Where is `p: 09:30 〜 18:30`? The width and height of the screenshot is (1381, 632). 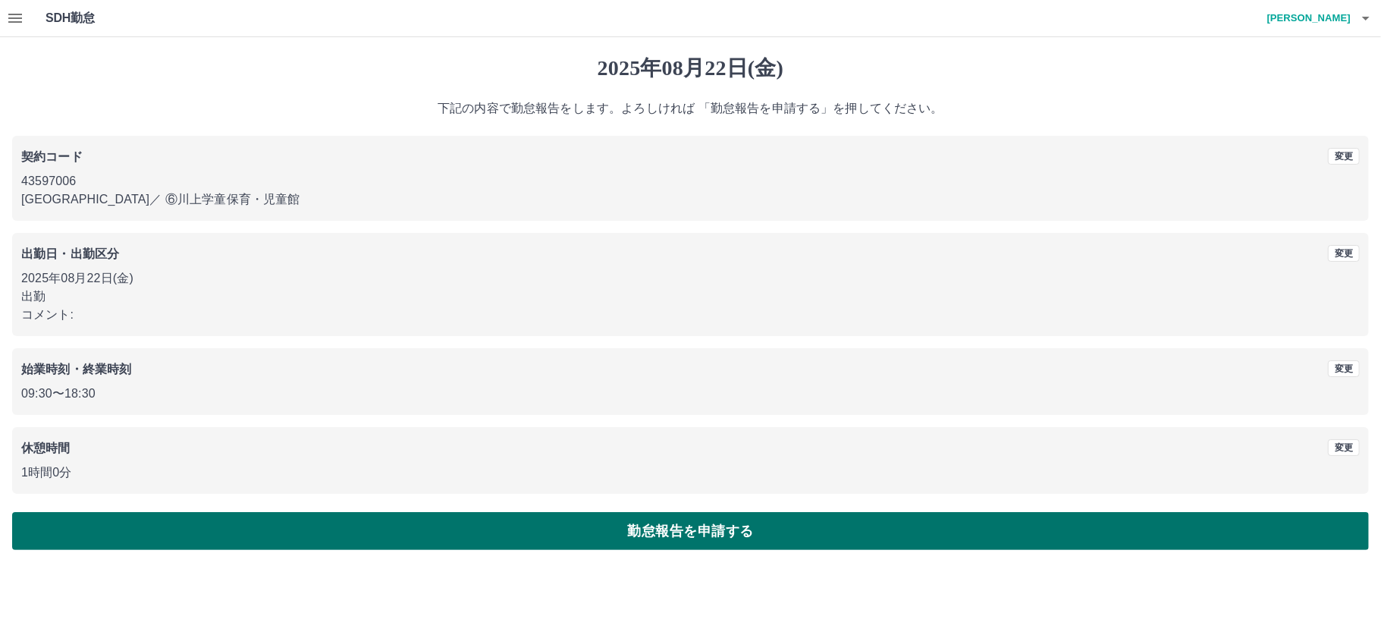
p: 09:30 〜 18:30 is located at coordinates (690, 394).